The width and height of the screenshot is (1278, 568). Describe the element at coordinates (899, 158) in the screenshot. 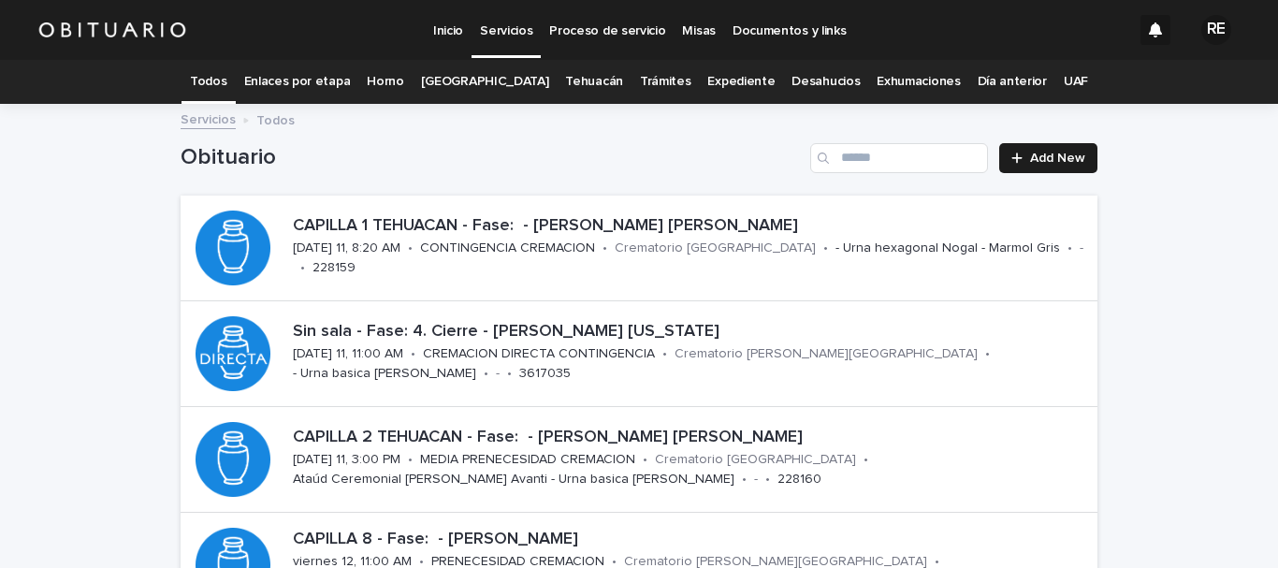

I see `div: Search` at that location.